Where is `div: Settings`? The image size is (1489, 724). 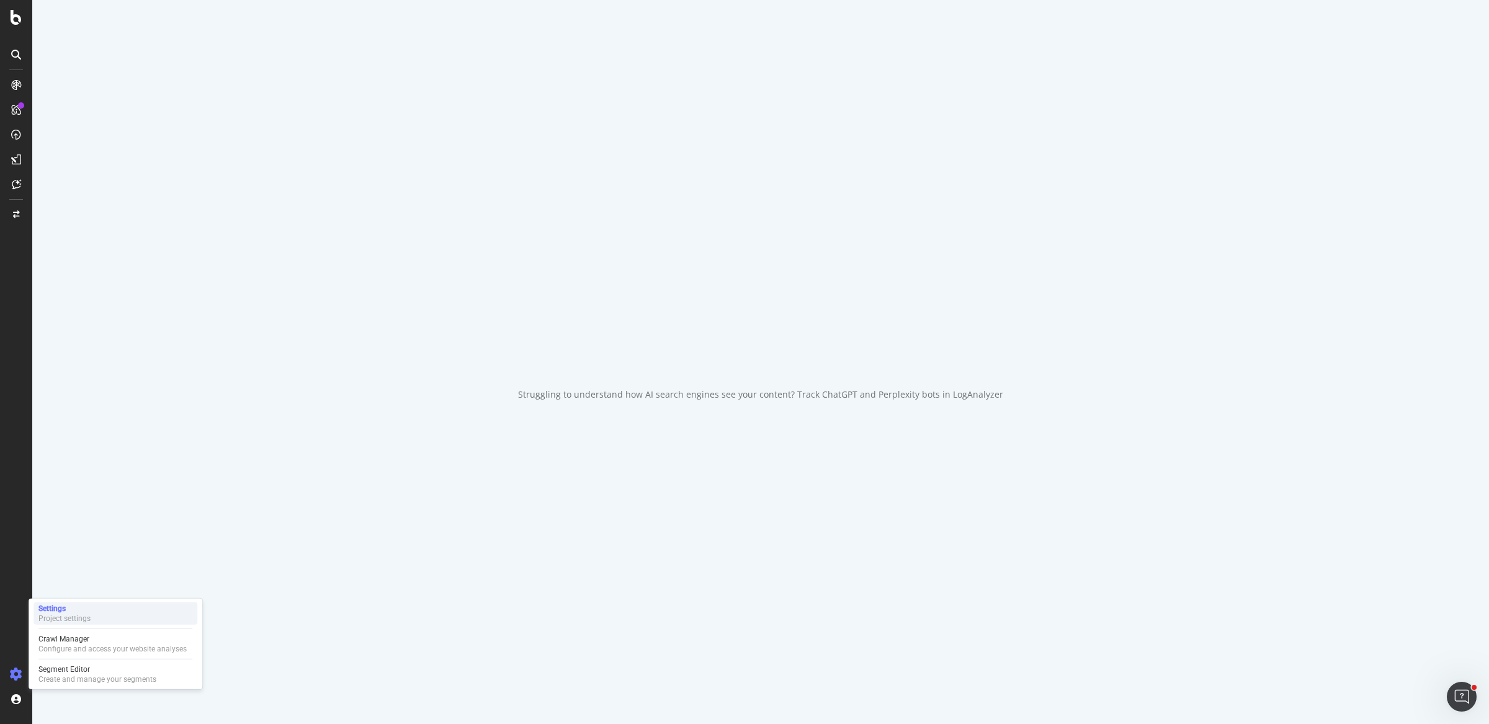
div: Settings is located at coordinates (65, 609).